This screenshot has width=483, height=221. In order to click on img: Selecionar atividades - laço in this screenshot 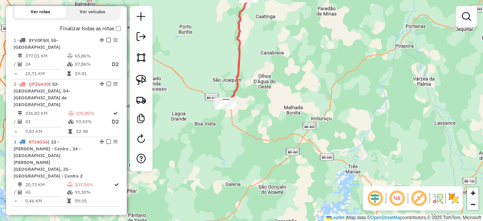, I will do `click(141, 80)`.